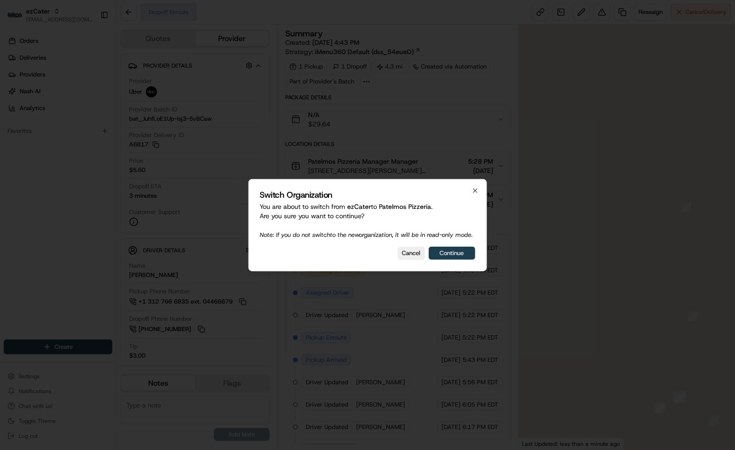 This screenshot has height=450, width=735. Describe the element at coordinates (405, 206) in the screenshot. I see `span: Patelmos Pizzeria` at that location.